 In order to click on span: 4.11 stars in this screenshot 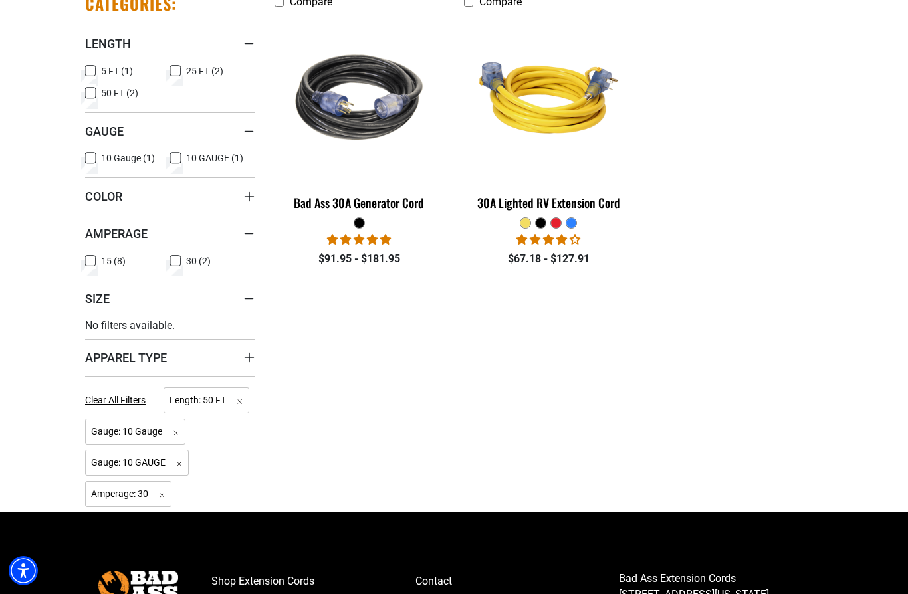, I will do `click(549, 239)`.